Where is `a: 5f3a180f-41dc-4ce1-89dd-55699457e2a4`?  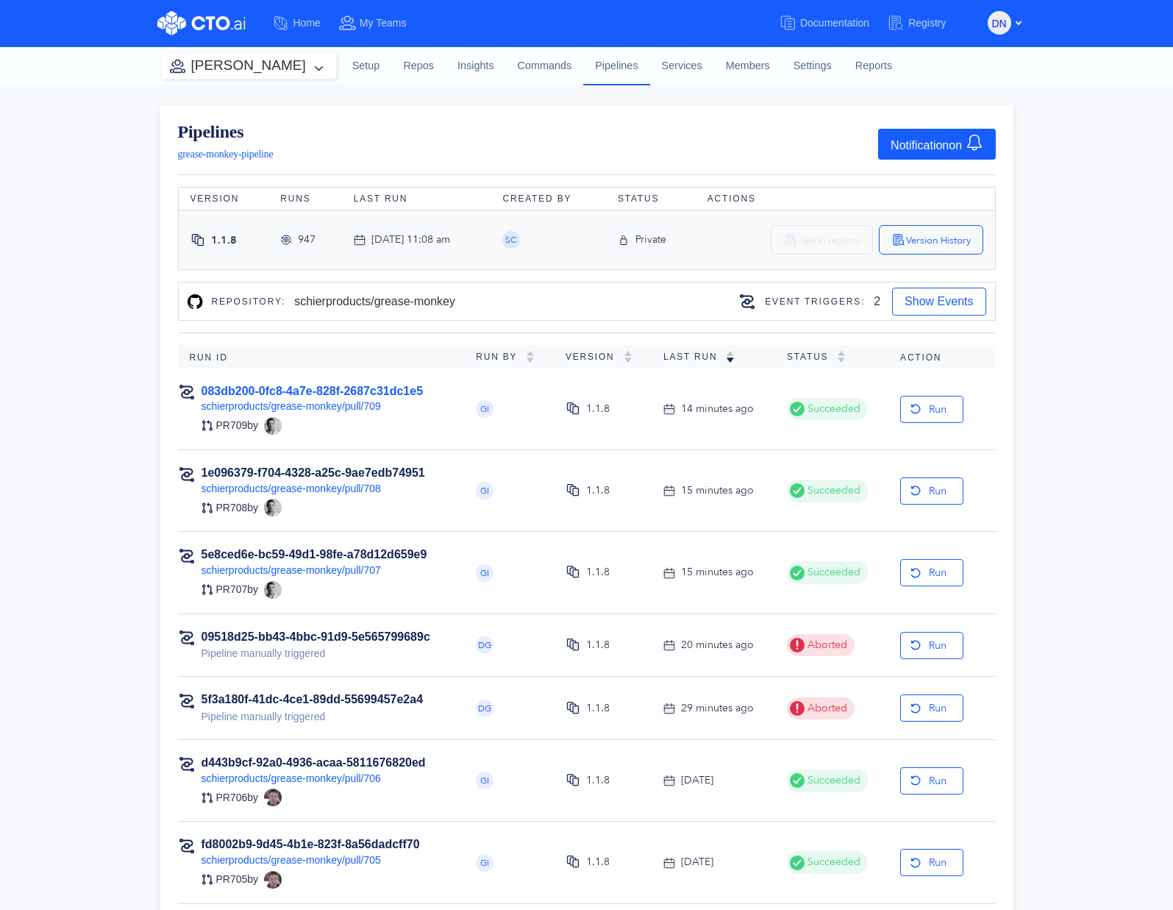
a: 5f3a180f-41dc-4ce1-89dd-55699457e2a4 is located at coordinates (313, 699).